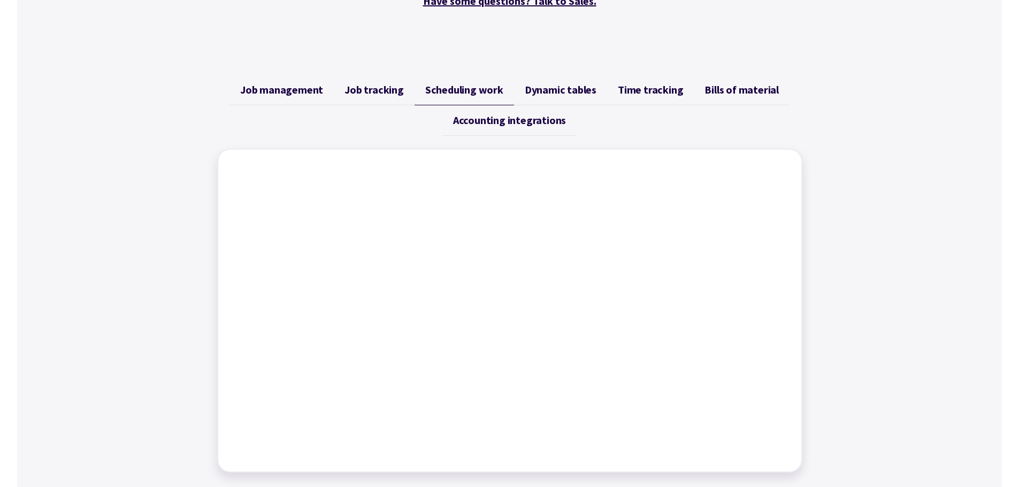 The image size is (1019, 487). Describe the element at coordinates (741, 90) in the screenshot. I see `span: Bills of material` at that location.